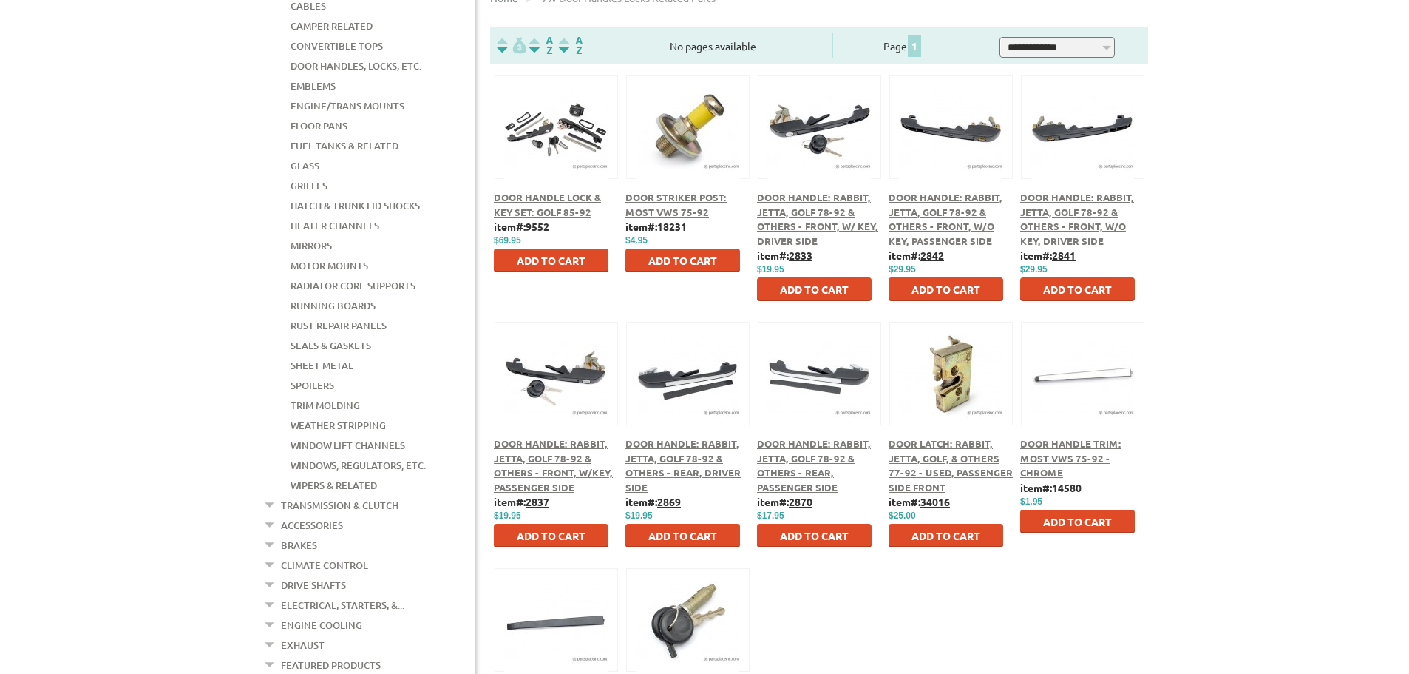 The width and height of the screenshot is (1409, 674). What do you see at coordinates (302, 645) in the screenshot?
I see `a: Exhaust` at bounding box center [302, 645].